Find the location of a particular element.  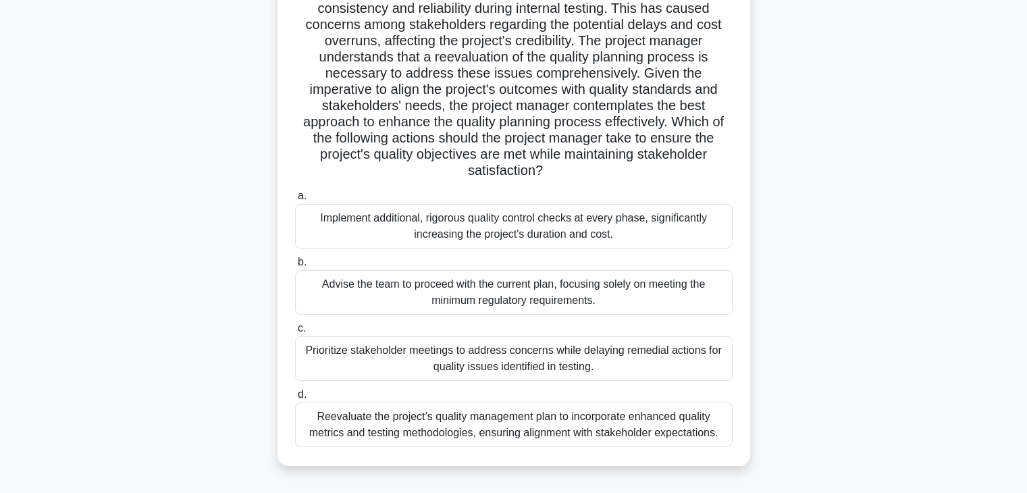

div: Reevaluate the project’s quality management plan to incorporate enhanced quality metrics and test... is located at coordinates (514, 425).